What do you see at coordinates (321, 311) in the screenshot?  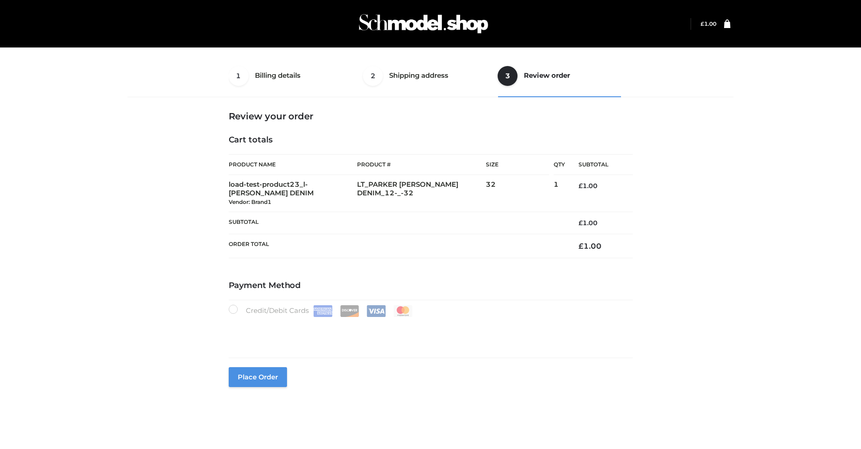 I see `label: Credit/Debit Cards` at bounding box center [321, 311].